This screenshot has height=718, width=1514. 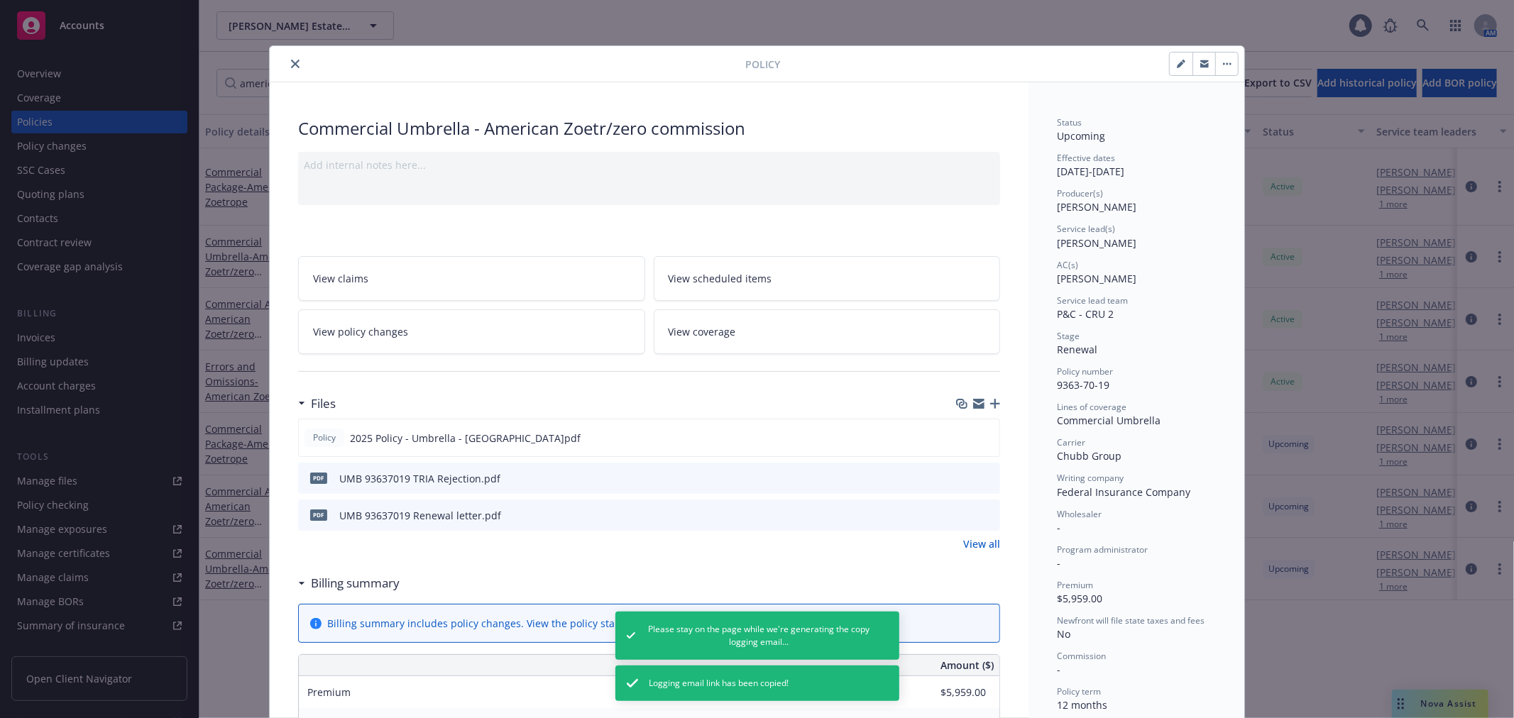 I want to click on div: Files, so click(x=317, y=404).